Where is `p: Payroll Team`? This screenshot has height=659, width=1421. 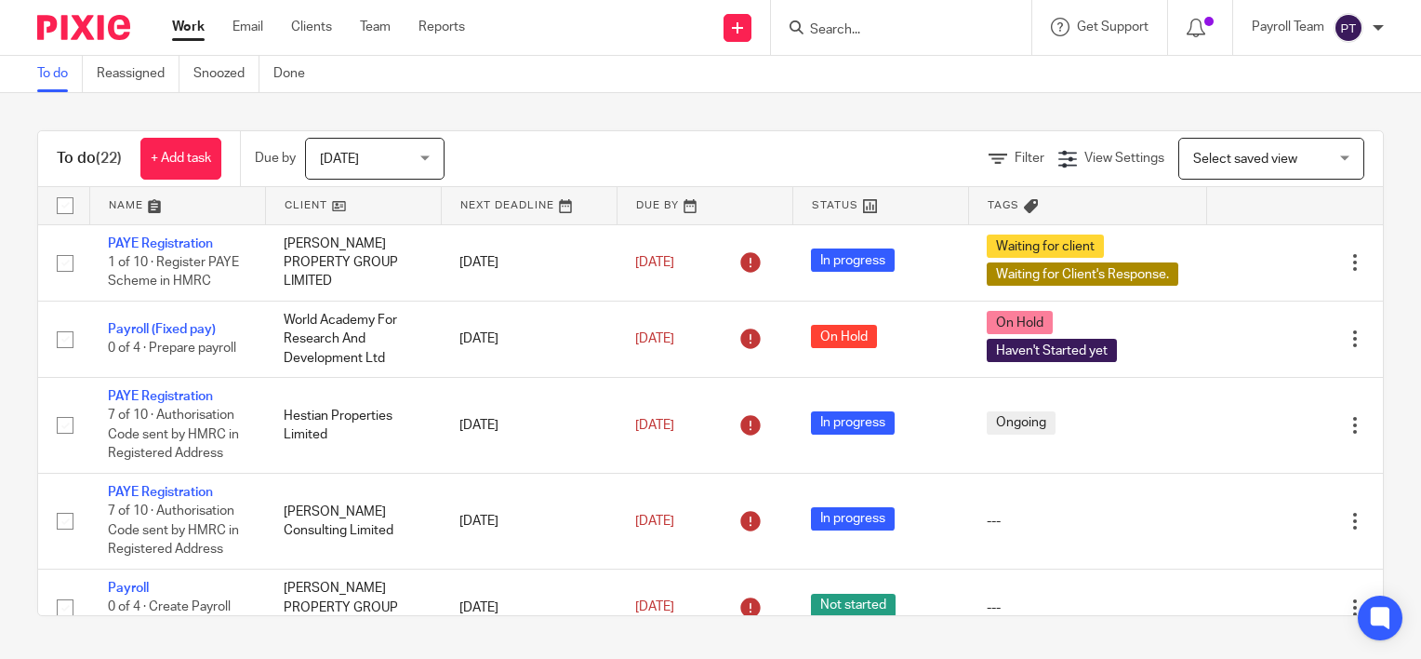 p: Payroll Team is located at coordinates (1288, 27).